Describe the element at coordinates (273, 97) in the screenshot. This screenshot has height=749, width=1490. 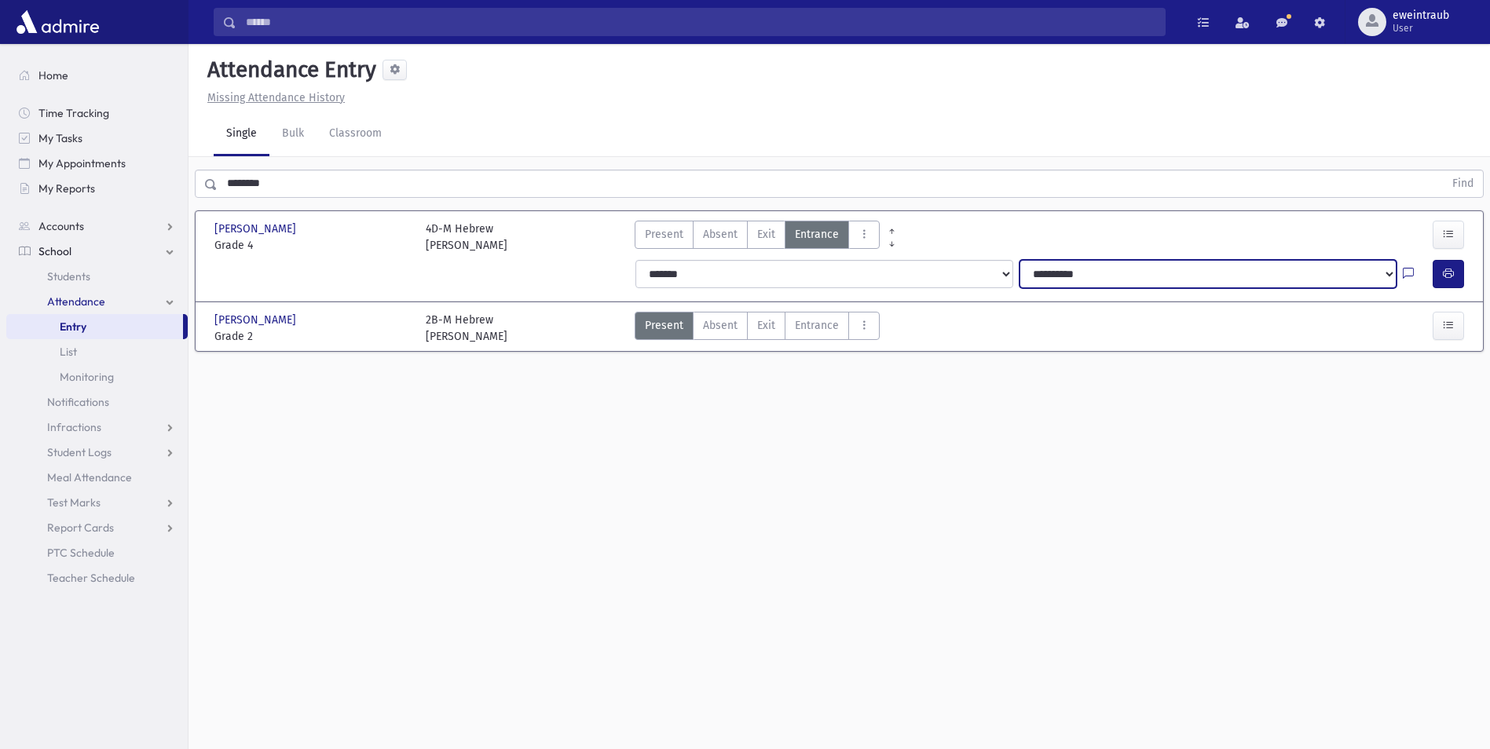
I see `a: Missing Attendance History` at that location.